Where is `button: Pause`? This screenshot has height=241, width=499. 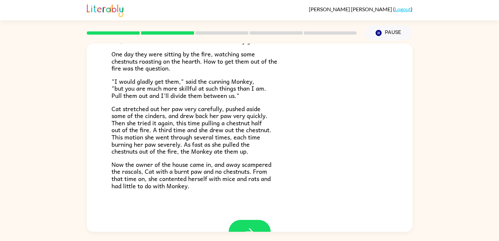
button: Pause is located at coordinates (389, 33).